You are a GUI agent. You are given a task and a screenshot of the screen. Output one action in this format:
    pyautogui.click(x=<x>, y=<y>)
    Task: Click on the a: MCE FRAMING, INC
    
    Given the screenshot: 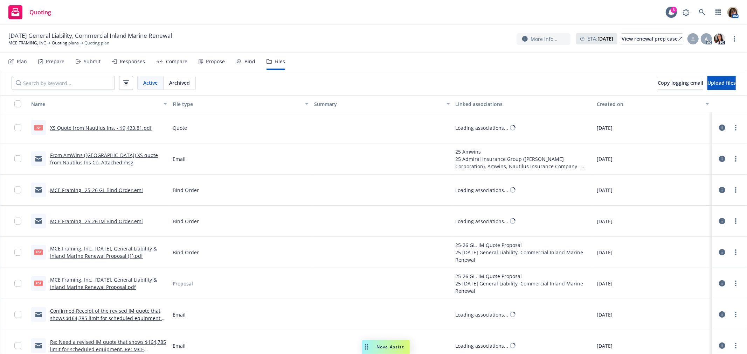 What is the action you would take?
    pyautogui.click(x=27, y=43)
    